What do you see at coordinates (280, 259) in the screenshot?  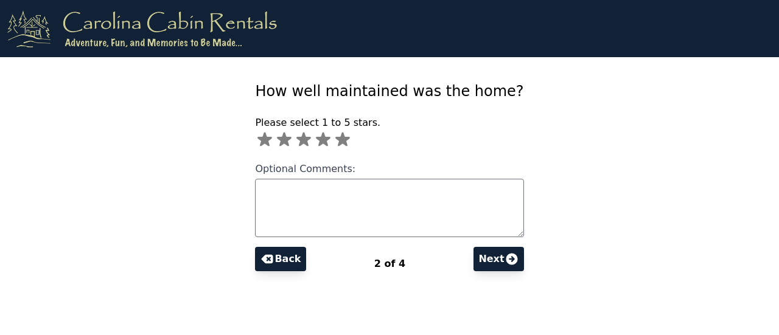 I see `button: Back` at bounding box center [280, 259].